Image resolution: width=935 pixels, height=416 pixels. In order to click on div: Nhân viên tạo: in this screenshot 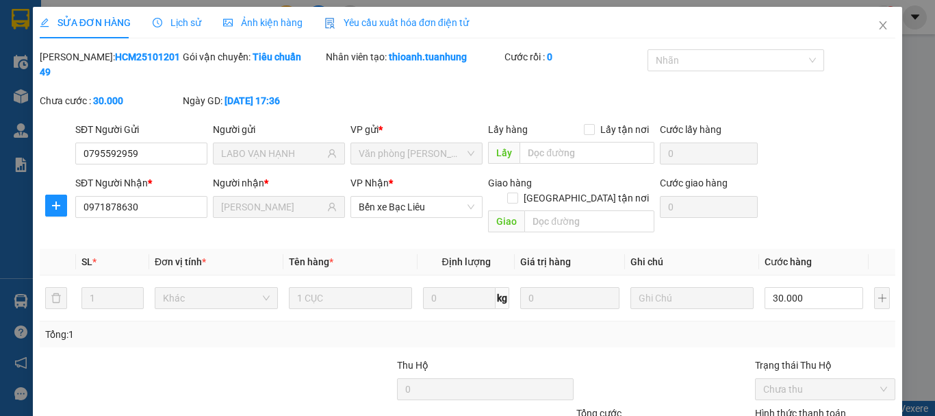, I will do `click(413, 57)`.